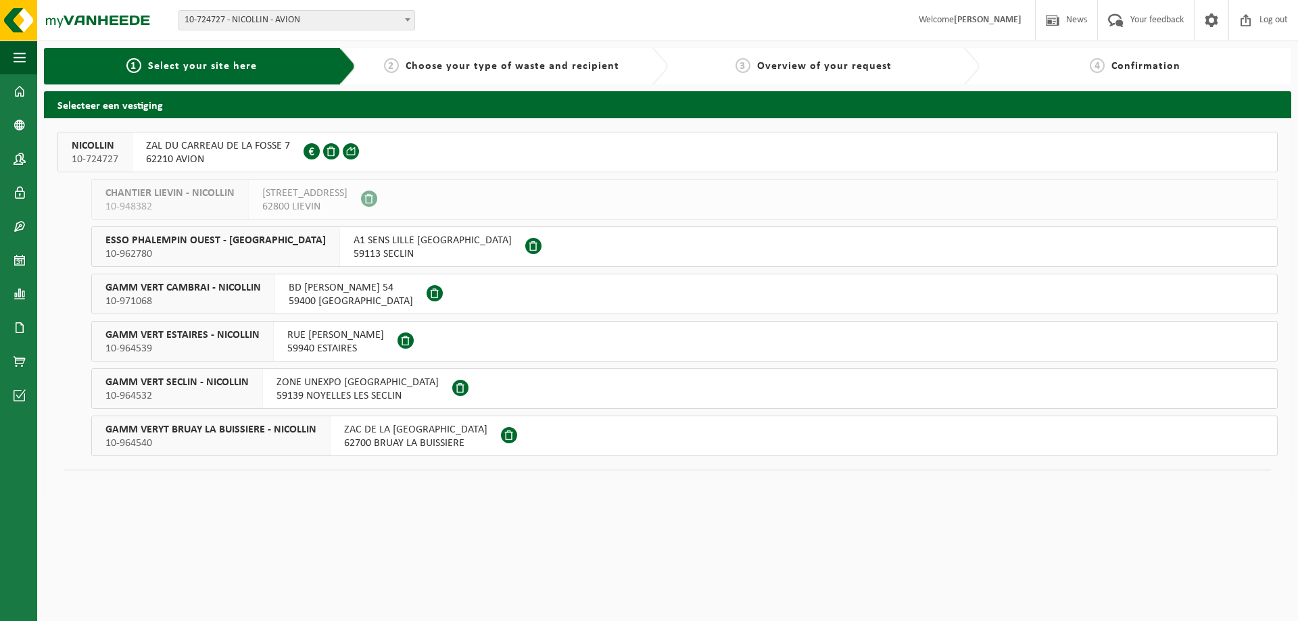 The height and width of the screenshot is (621, 1298). Describe the element at coordinates (297, 20) in the screenshot. I see `span: 10-724727 - NICOLLIN - AVION` at that location.